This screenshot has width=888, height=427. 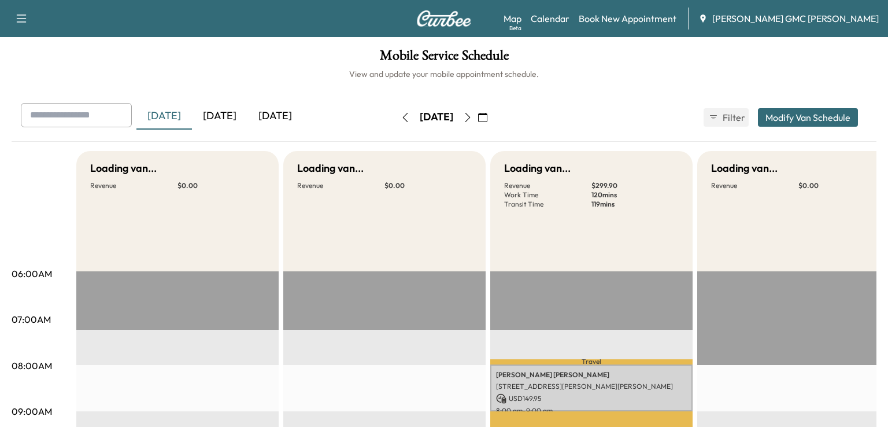 What do you see at coordinates (635, 195) in the screenshot?
I see `p: 120 mins` at bounding box center [635, 195].